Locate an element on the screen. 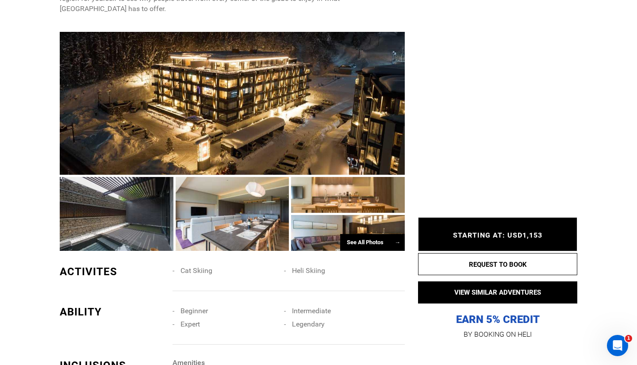 The width and height of the screenshot is (637, 365). p: BY BOOKING ON HELI is located at coordinates (498, 335).